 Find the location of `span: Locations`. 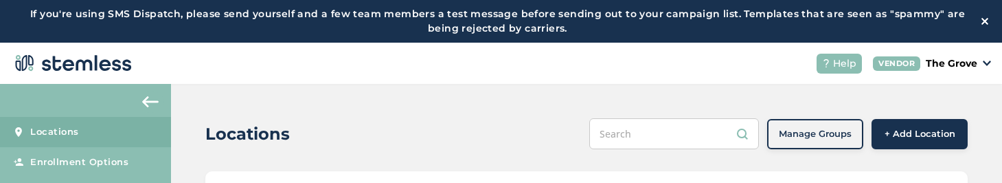

span: Locations is located at coordinates (54, 132).